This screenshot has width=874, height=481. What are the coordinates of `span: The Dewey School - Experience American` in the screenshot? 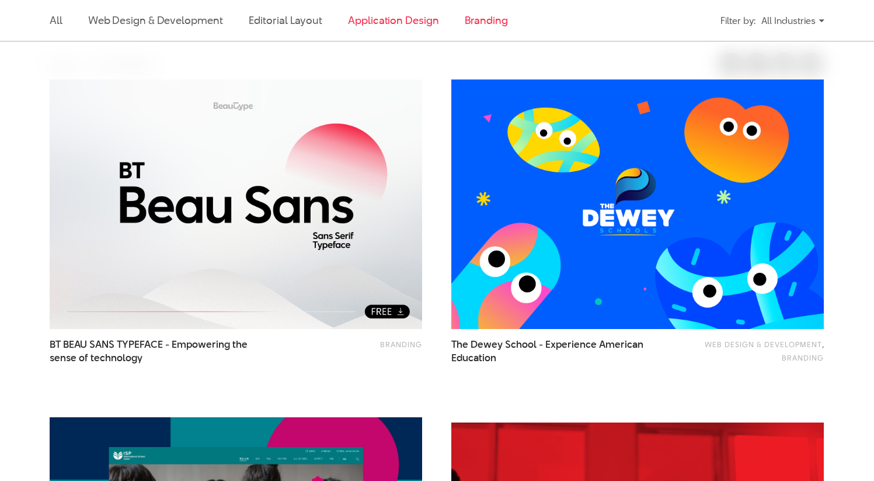 It's located at (554, 351).